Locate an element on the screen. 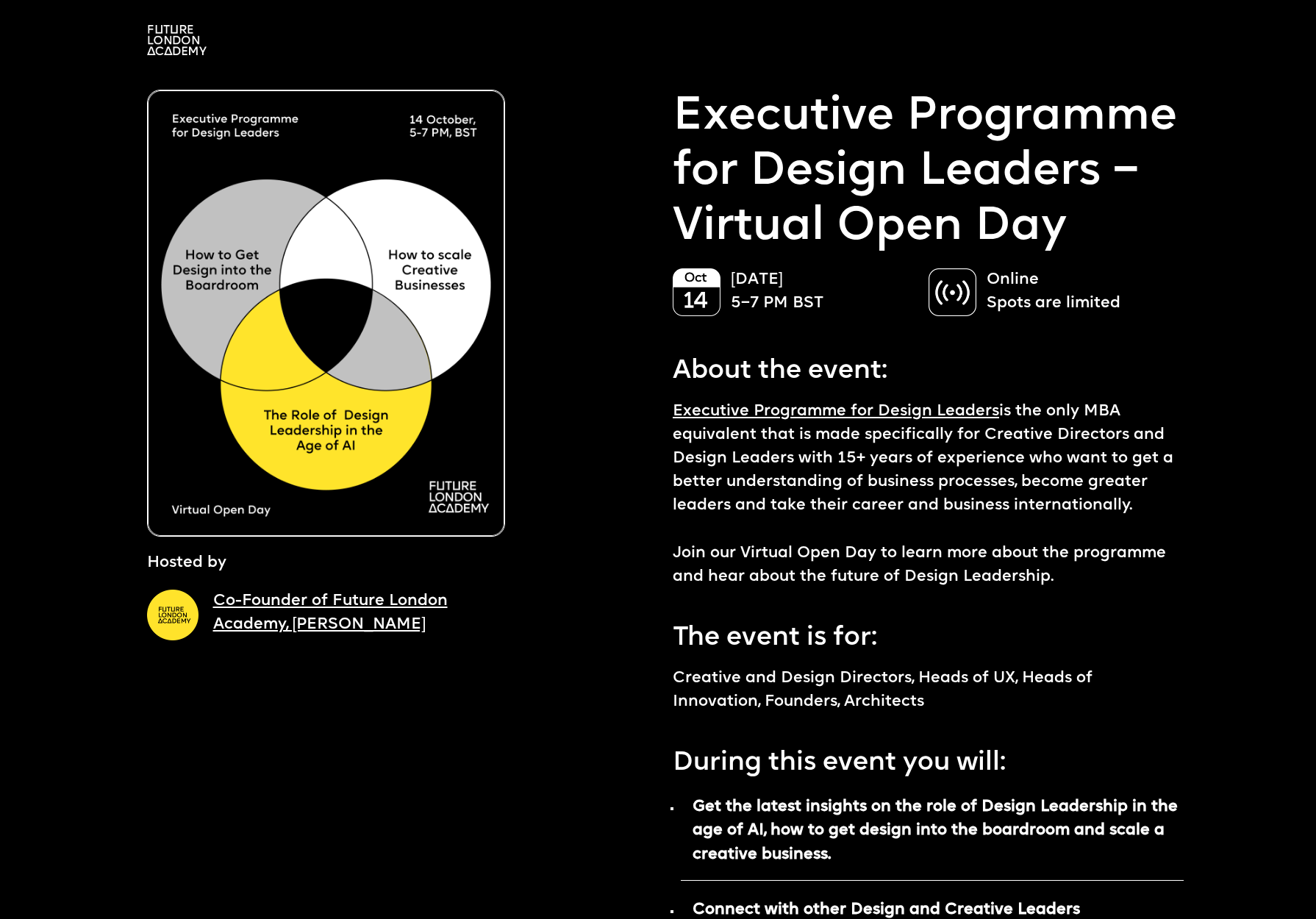  p: About the event: is located at coordinates (928, 368).